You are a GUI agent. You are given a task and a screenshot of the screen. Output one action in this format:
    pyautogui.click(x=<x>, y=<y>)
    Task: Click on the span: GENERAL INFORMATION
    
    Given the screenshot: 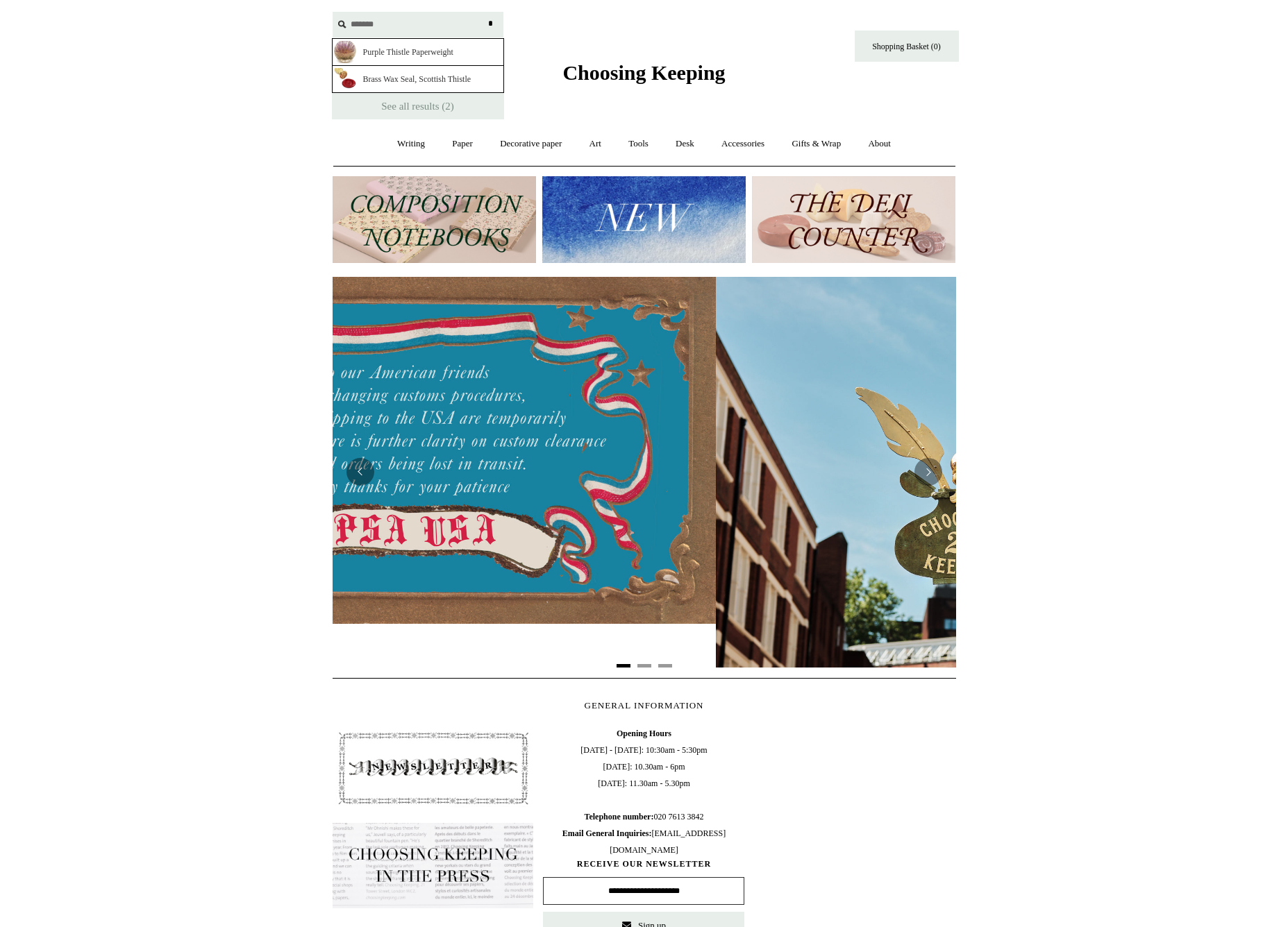 What is the action you would take?
    pyautogui.click(x=644, y=705)
    